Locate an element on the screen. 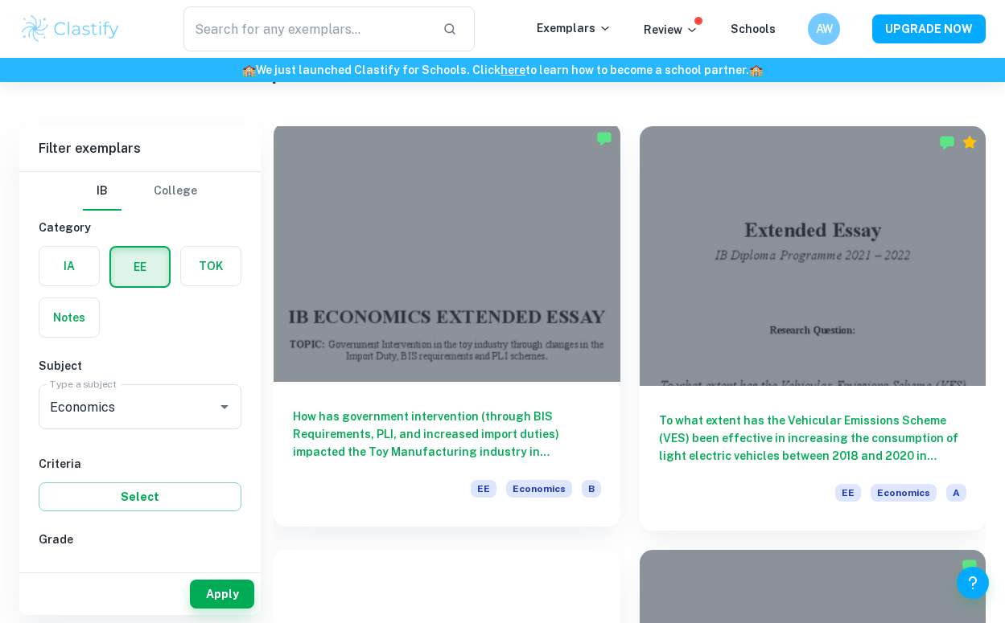 The image size is (1005, 623). a: To what extent has the Vehicular Emissions Scheme (VES) been effective in increasing the consumpt... is located at coordinates (812, 328).